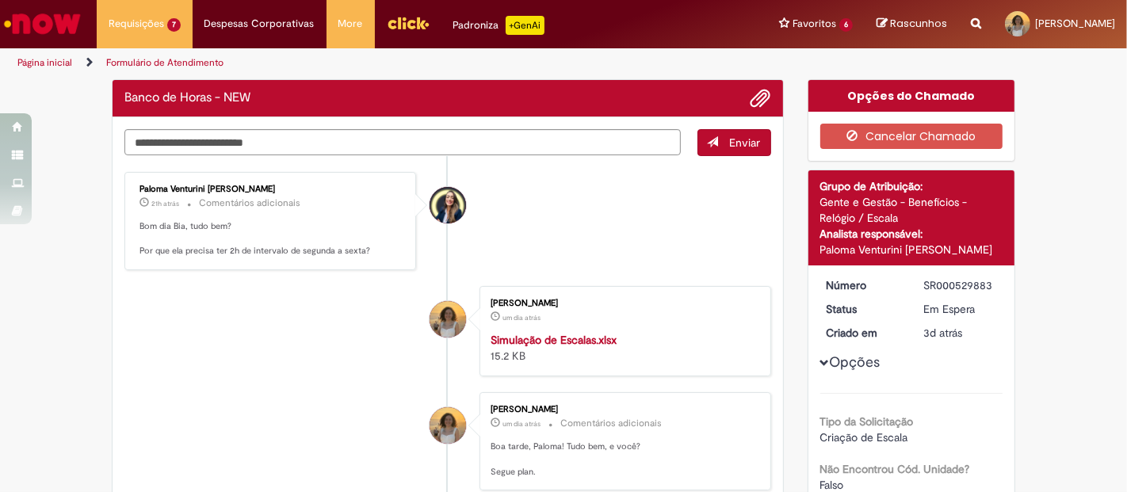 Image resolution: width=1127 pixels, height=492 pixels. I want to click on div: Analista responsável:, so click(911, 234).